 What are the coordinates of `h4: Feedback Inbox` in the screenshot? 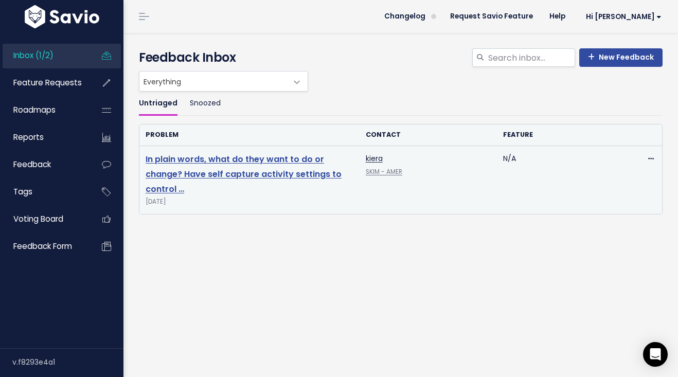 It's located at (401, 58).